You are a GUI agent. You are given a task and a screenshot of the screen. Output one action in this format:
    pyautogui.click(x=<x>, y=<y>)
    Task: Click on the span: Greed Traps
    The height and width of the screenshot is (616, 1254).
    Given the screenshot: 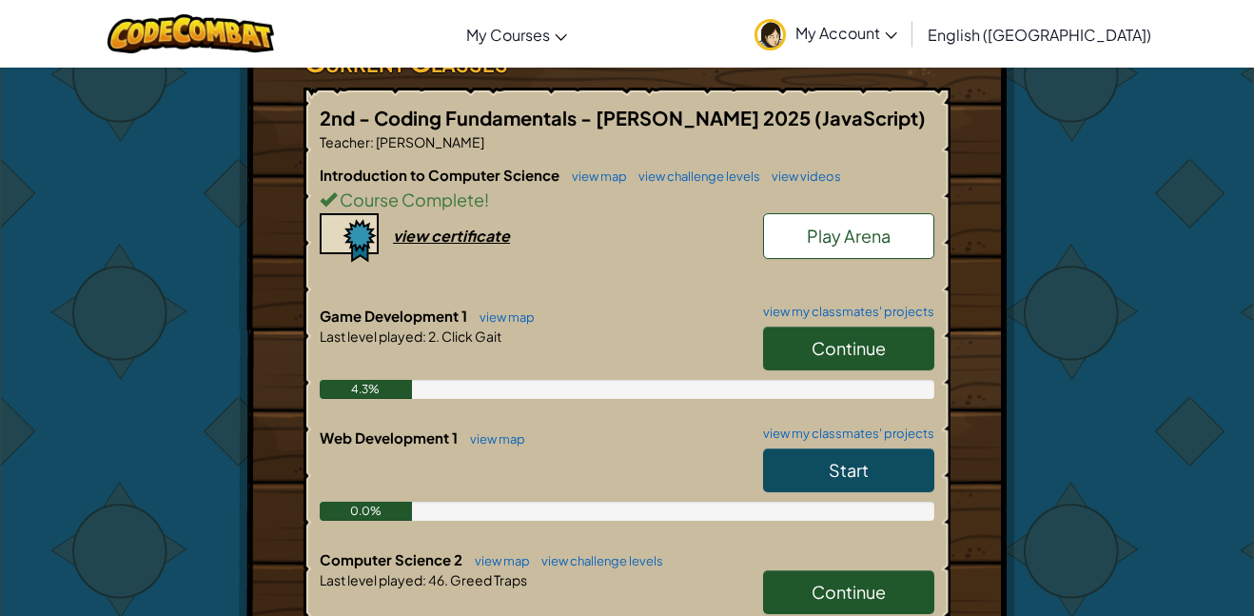 What is the action you would take?
    pyautogui.click(x=487, y=579)
    